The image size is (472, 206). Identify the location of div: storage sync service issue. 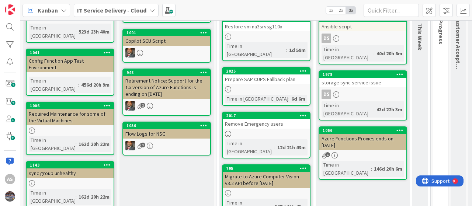
(363, 83).